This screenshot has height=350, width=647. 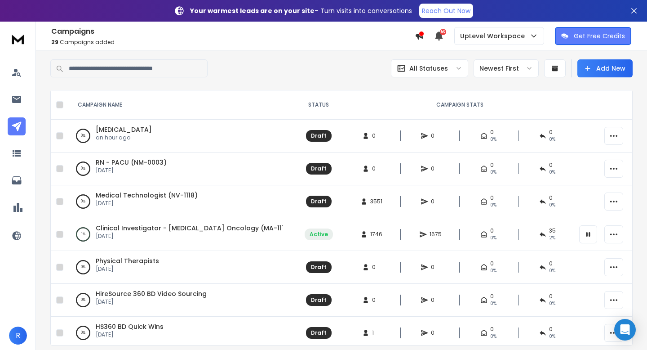 I want to click on span: 1, so click(x=377, y=333).